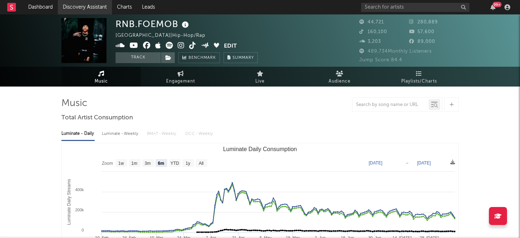 Image resolution: width=520 pixels, height=238 pixels. I want to click on span: Benchmark, so click(202, 58).